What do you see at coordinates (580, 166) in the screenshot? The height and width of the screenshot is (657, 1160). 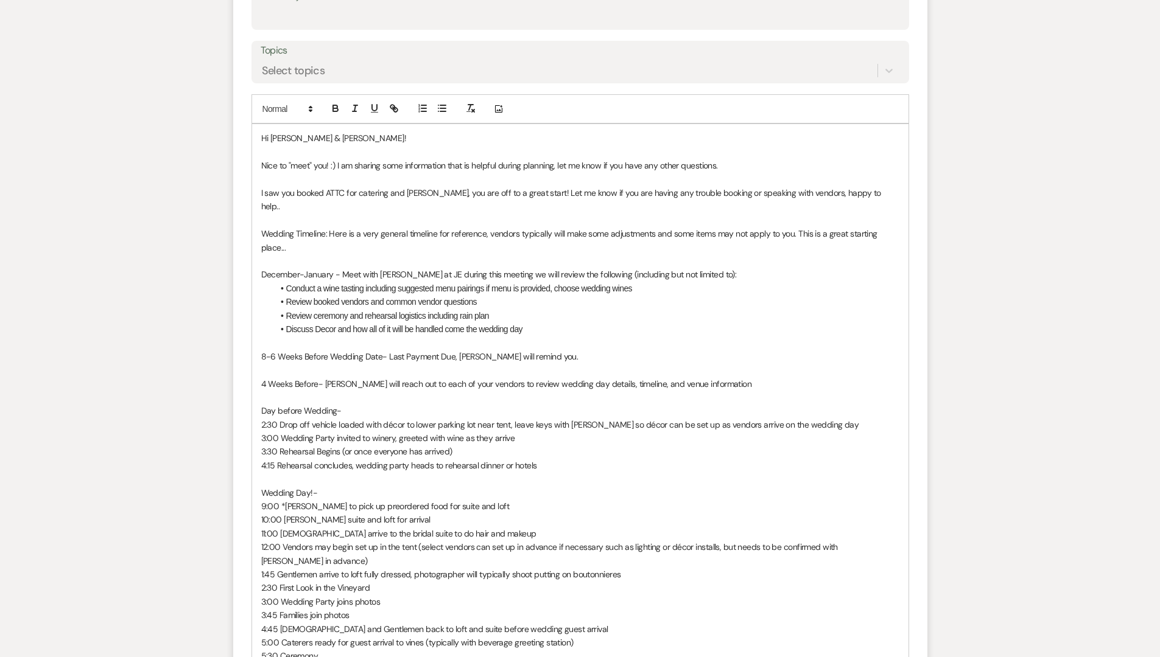 I see `p: Nice to "meet" you! :) I am sharing some information that is helpful during planning, let me know...` at bounding box center [580, 166].